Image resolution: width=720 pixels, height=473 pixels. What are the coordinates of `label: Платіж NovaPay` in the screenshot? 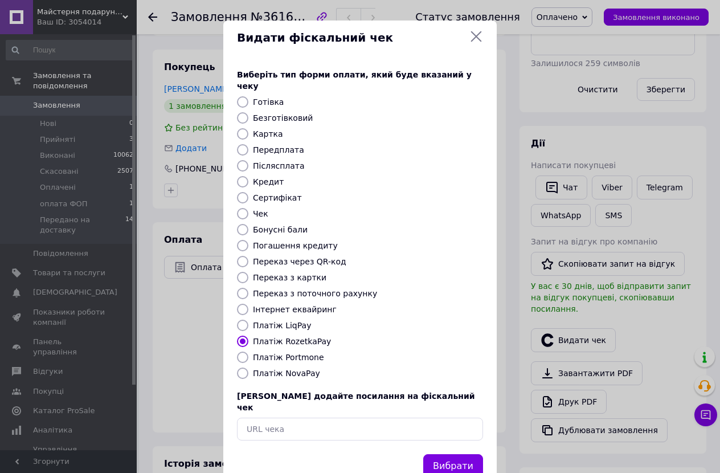 It's located at (286, 373).